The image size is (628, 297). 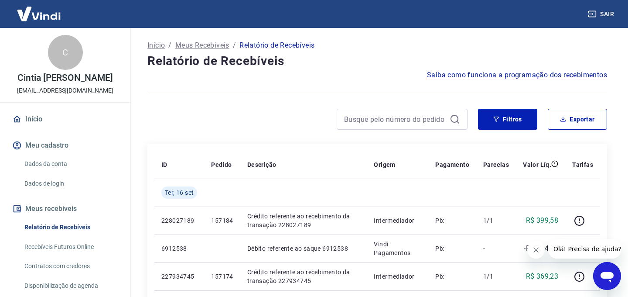 I want to click on button: Filtros, so click(x=508, y=119).